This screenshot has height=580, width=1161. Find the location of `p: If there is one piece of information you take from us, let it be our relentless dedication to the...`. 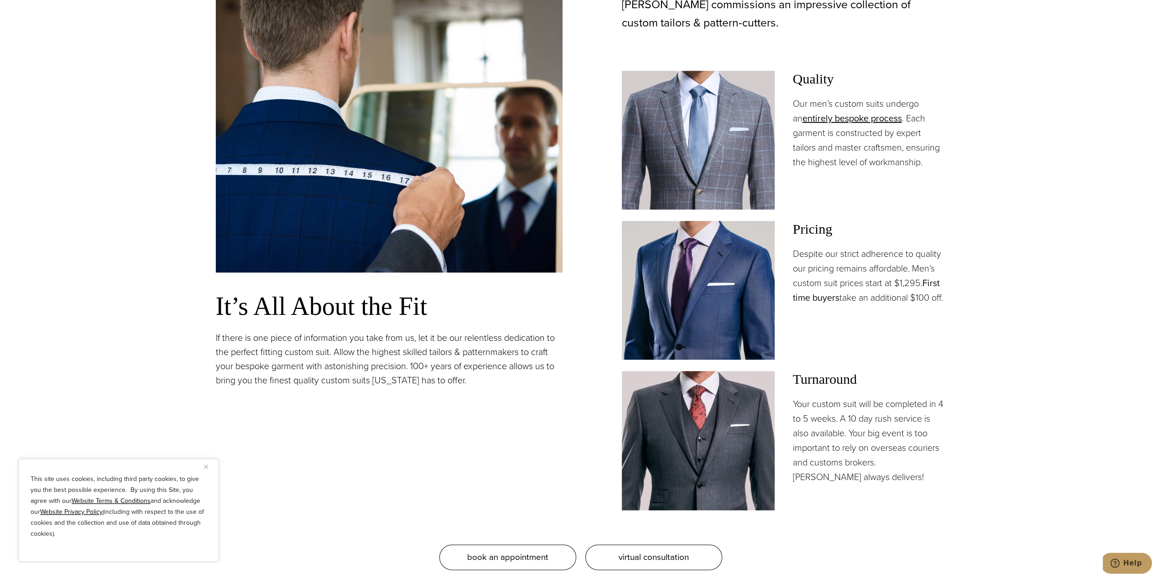

p: If there is one piece of information you take from us, let it be our relentless dedication to the... is located at coordinates (389, 359).